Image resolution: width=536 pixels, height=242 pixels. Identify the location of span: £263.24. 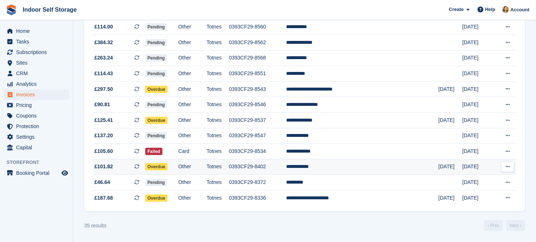
(103, 58).